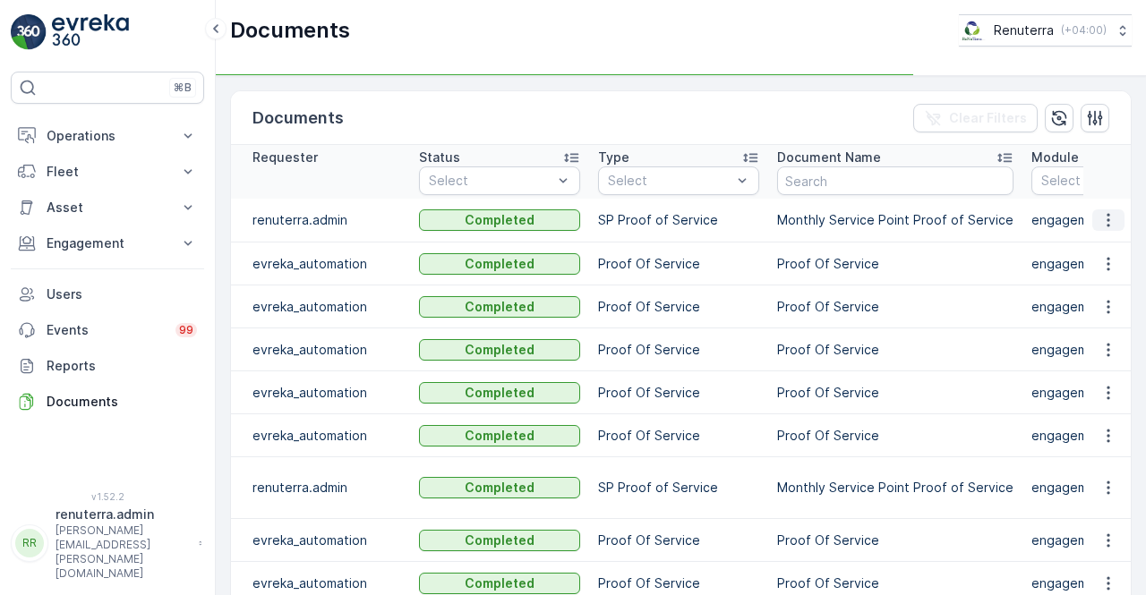 The image size is (1146, 595). I want to click on p: Type, so click(613, 158).